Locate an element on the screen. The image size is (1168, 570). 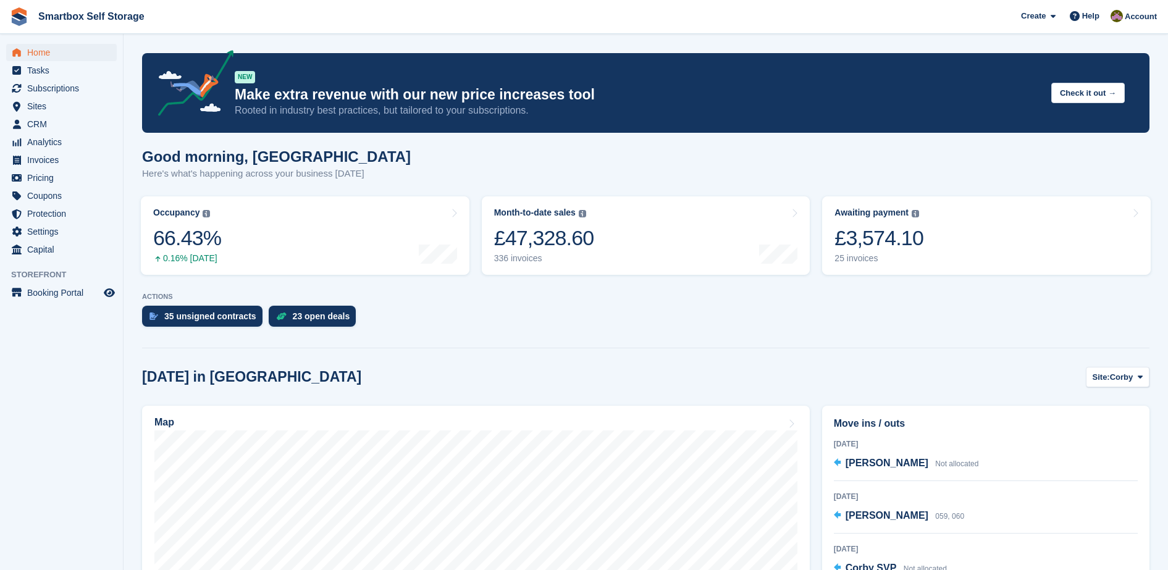
img: contract_signature_icon-13c848040528278c33f63329250d36e43548de30e8caae1d1a13099fd9432cc5.svg is located at coordinates (154, 316).